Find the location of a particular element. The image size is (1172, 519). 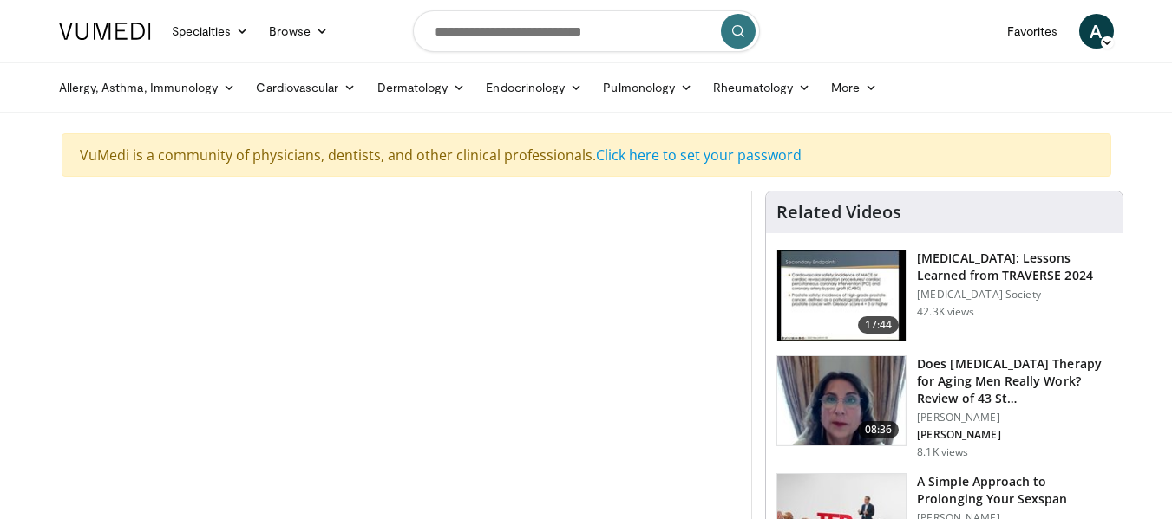

p: 8.1K views is located at coordinates (942, 453).